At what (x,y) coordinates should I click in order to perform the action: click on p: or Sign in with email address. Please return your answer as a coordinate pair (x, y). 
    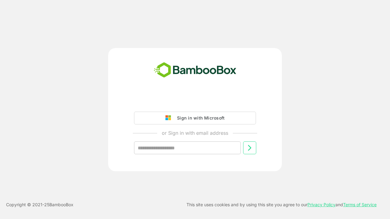
    Looking at the image, I should click on (195, 133).